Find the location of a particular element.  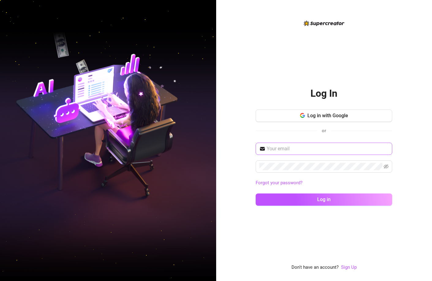

button: Log in with Google is located at coordinates (324, 116).